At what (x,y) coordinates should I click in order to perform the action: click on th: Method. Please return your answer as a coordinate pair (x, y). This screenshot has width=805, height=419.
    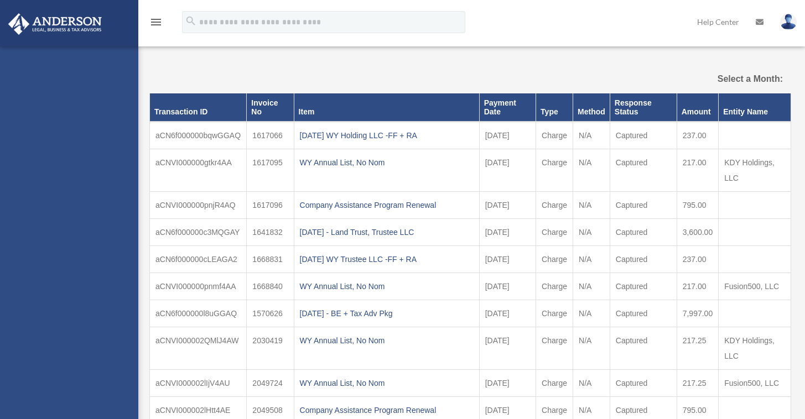
    Looking at the image, I should click on (592, 107).